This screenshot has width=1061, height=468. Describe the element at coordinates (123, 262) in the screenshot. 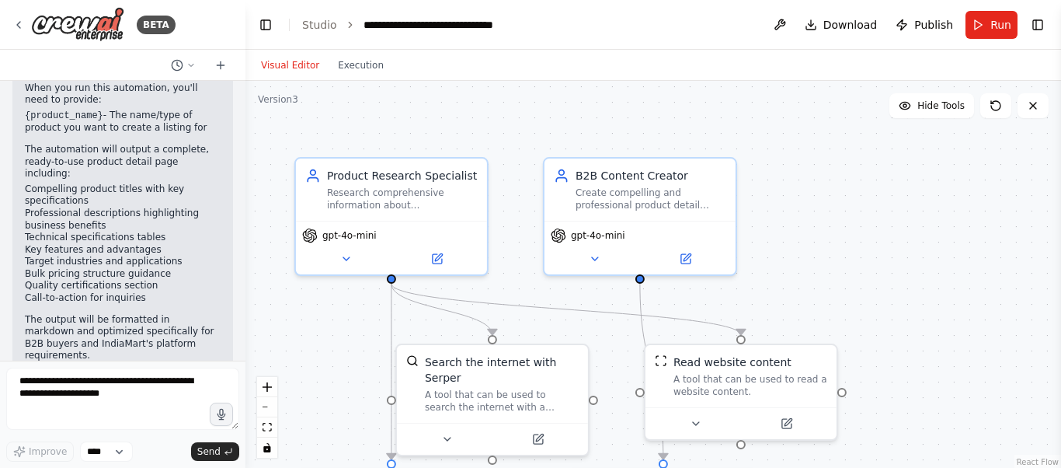

I see `li: Target industries and applications` at that location.